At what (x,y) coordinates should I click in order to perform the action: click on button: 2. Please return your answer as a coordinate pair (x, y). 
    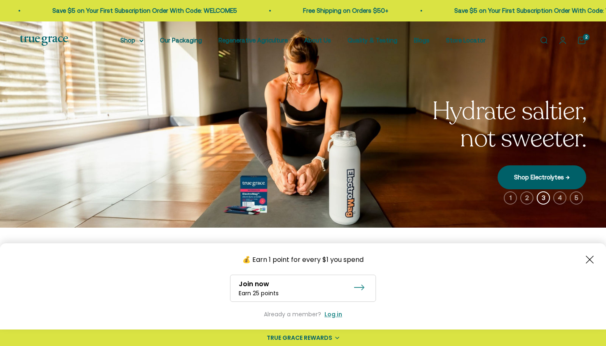
    Looking at the image, I should click on (527, 198).